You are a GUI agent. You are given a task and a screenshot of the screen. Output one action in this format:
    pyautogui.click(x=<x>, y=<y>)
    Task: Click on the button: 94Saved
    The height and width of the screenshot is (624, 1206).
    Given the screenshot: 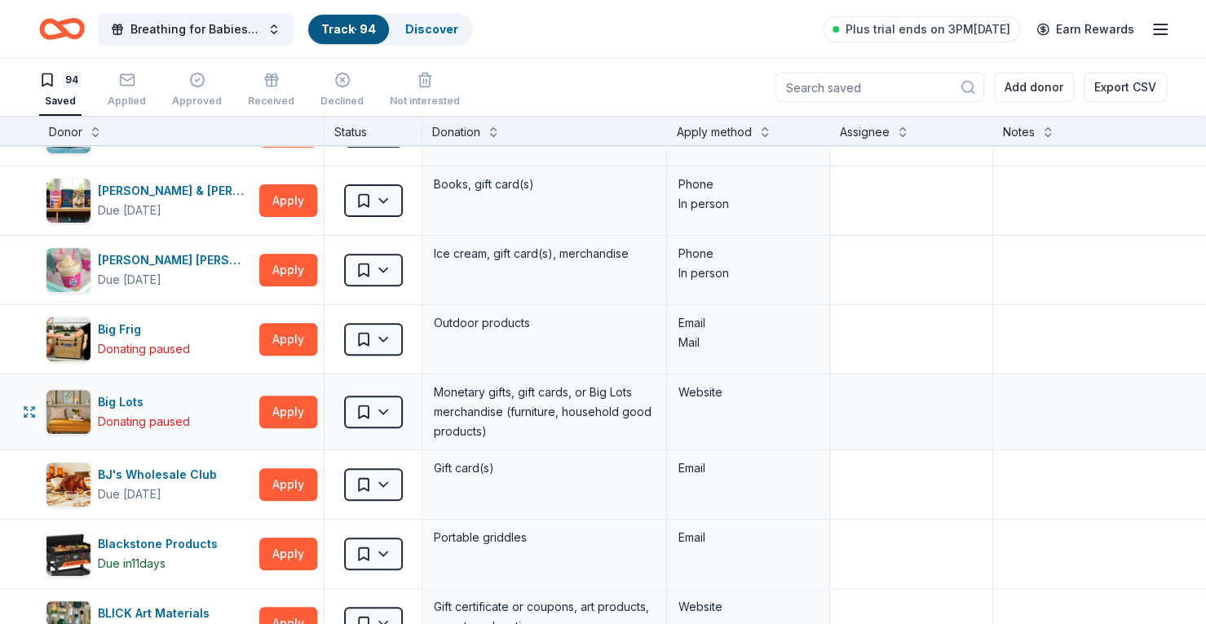 What is the action you would take?
    pyautogui.click(x=60, y=91)
    